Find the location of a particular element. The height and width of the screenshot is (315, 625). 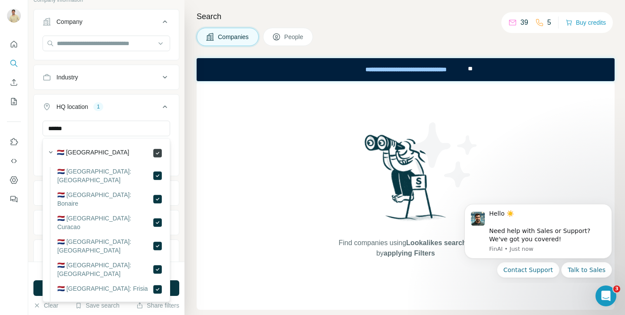

span: Find companies using or by is located at coordinates (405, 248).